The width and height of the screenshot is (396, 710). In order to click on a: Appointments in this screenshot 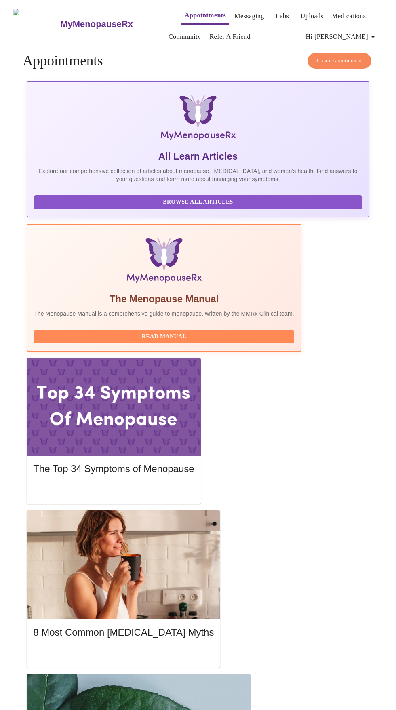, I will do `click(205, 15)`.